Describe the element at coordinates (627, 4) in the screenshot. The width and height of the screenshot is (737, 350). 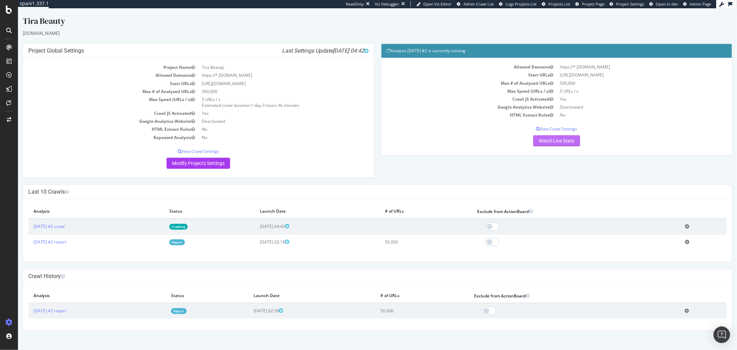
I see `a: Project Settings` at that location.